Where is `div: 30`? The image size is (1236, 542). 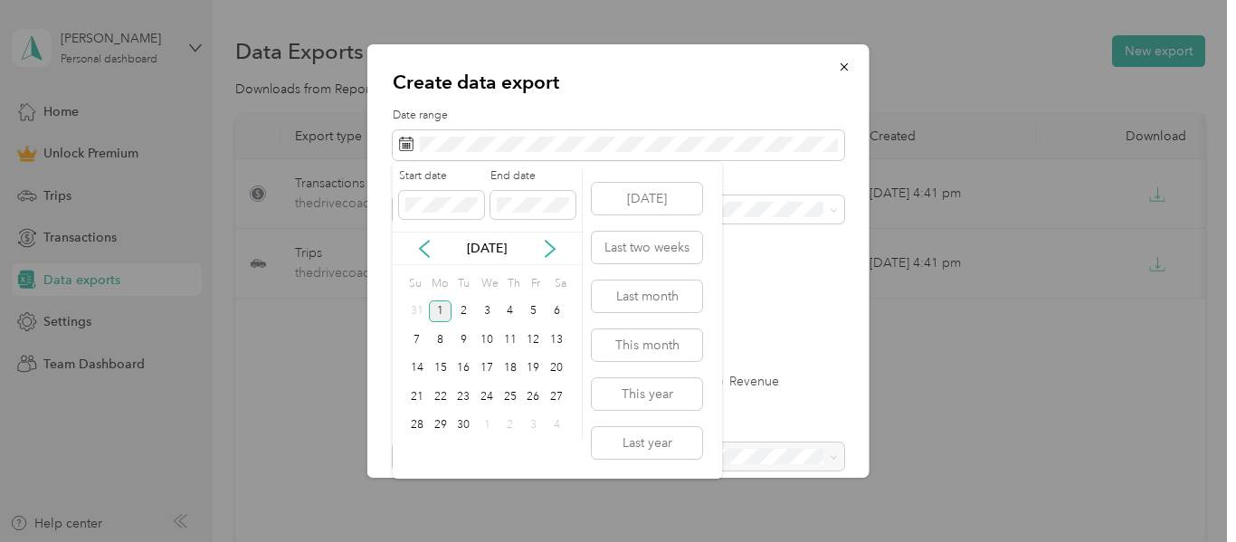
div: 30 is located at coordinates (463, 425).